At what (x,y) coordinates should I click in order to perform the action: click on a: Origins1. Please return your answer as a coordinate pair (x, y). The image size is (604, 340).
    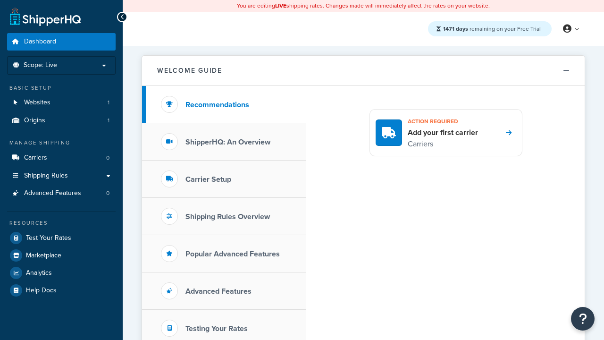
    Looking at the image, I should click on (61, 120).